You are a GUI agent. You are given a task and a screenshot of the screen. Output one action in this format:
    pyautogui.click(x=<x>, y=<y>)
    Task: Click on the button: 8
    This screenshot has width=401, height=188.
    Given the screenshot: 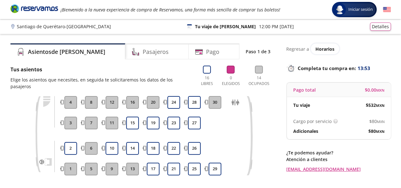 What is the action you would take?
    pyautogui.click(x=91, y=102)
    